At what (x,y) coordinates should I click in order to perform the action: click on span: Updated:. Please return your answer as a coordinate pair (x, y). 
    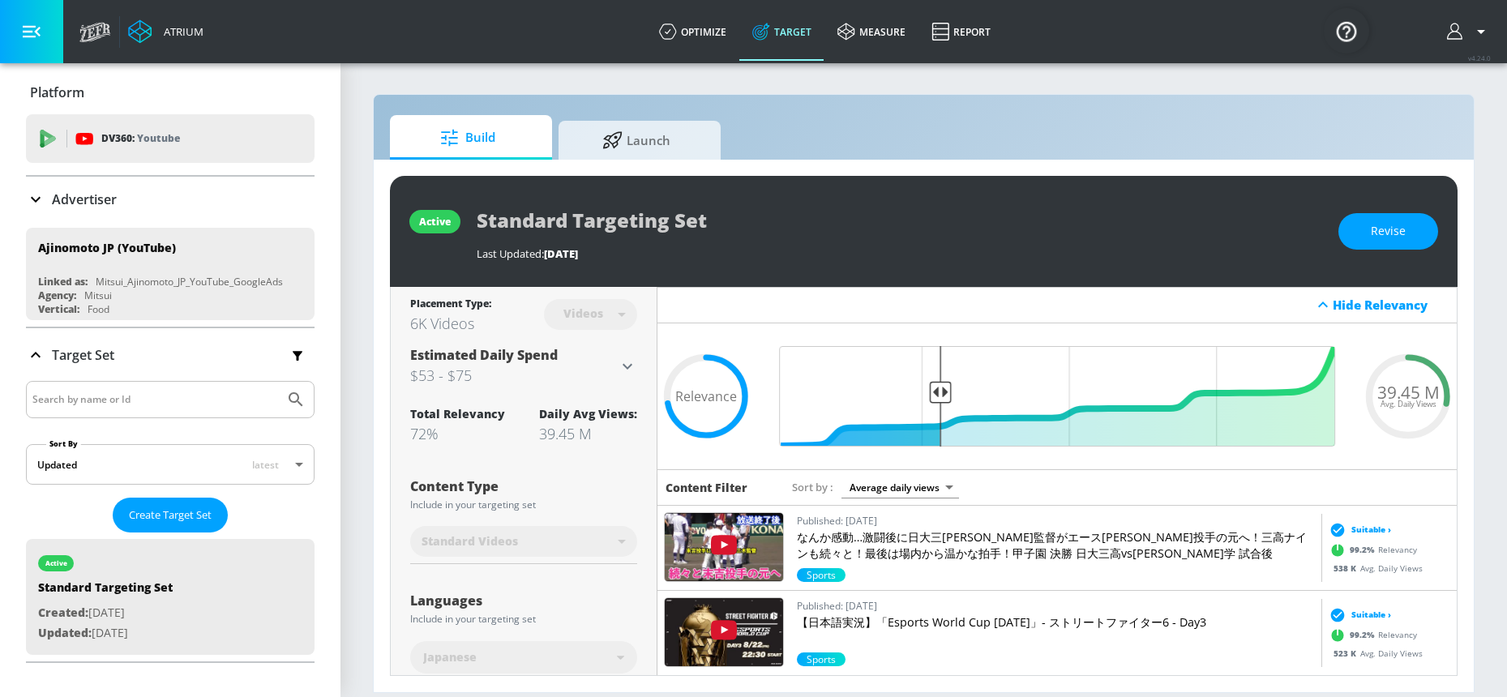
    Looking at the image, I should click on (65, 632).